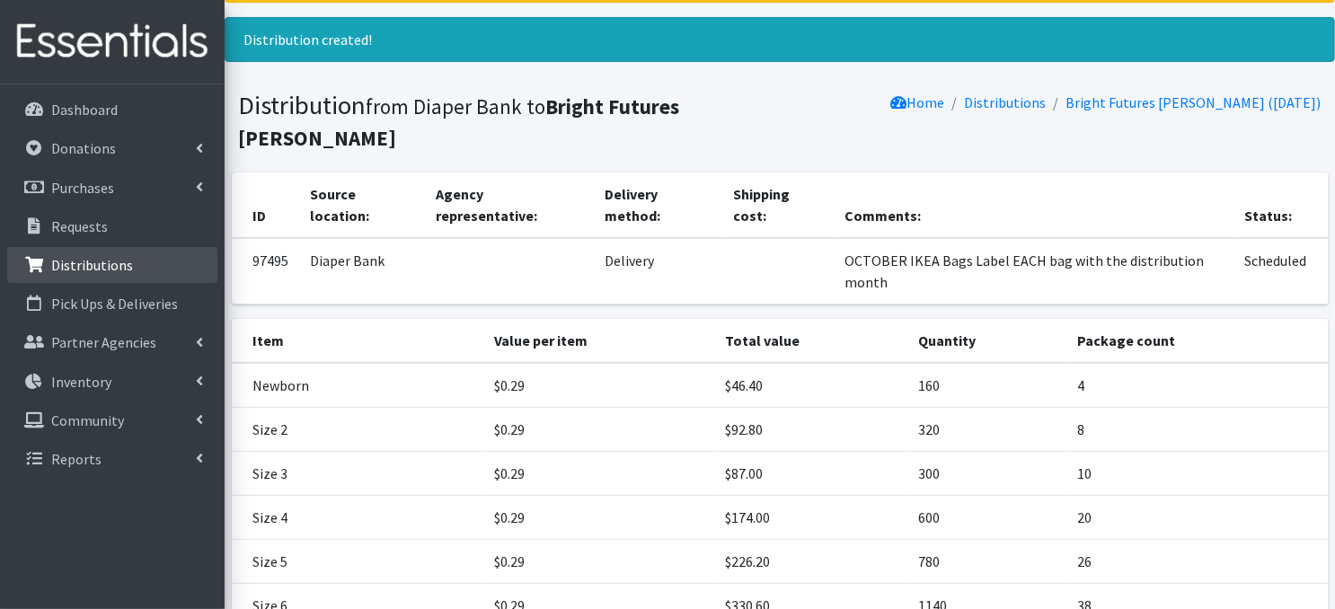 The width and height of the screenshot is (1335, 609). Describe the element at coordinates (811, 385) in the screenshot. I see `td: $46.40` at that location.